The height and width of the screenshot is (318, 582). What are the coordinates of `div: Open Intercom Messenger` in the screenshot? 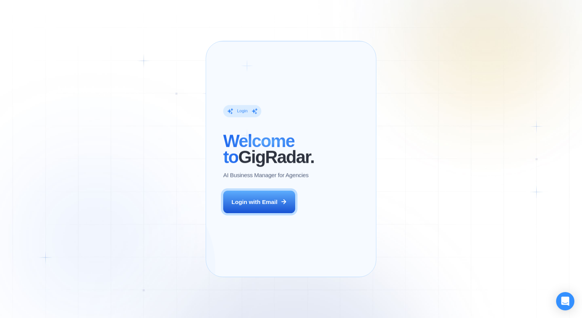 It's located at (565, 301).